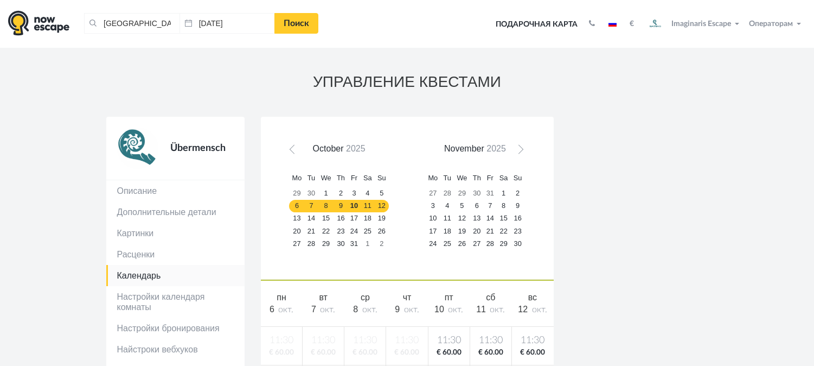 The image size is (814, 366). What do you see at coordinates (490, 297) in the screenshot?
I see `span: сб` at bounding box center [490, 297].